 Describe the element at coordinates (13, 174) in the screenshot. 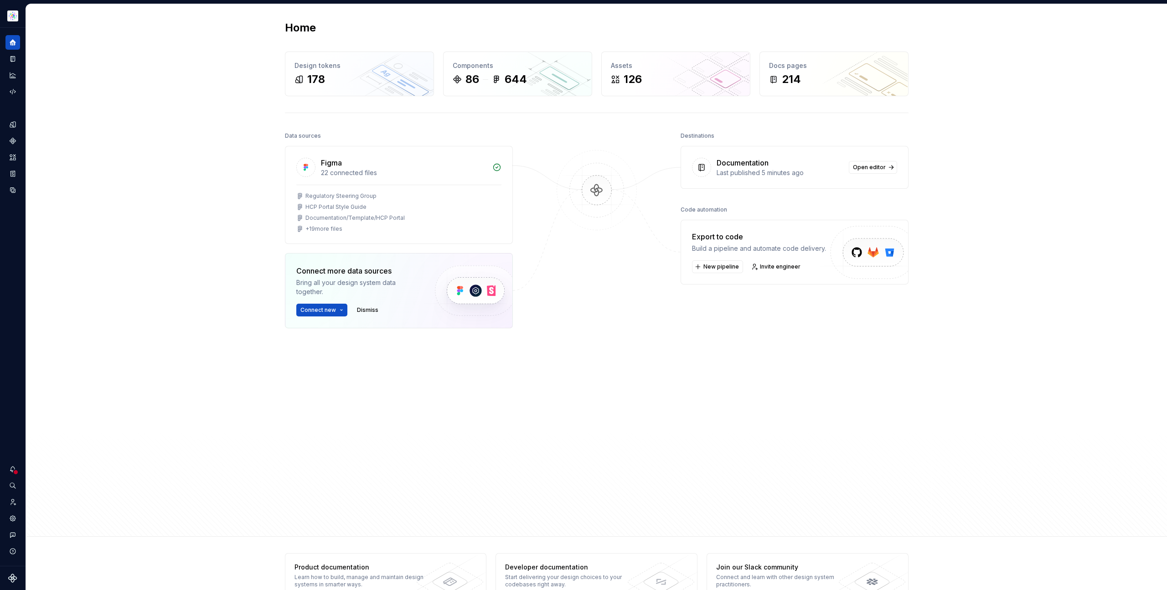

I see `a: Storybook stories` at that location.